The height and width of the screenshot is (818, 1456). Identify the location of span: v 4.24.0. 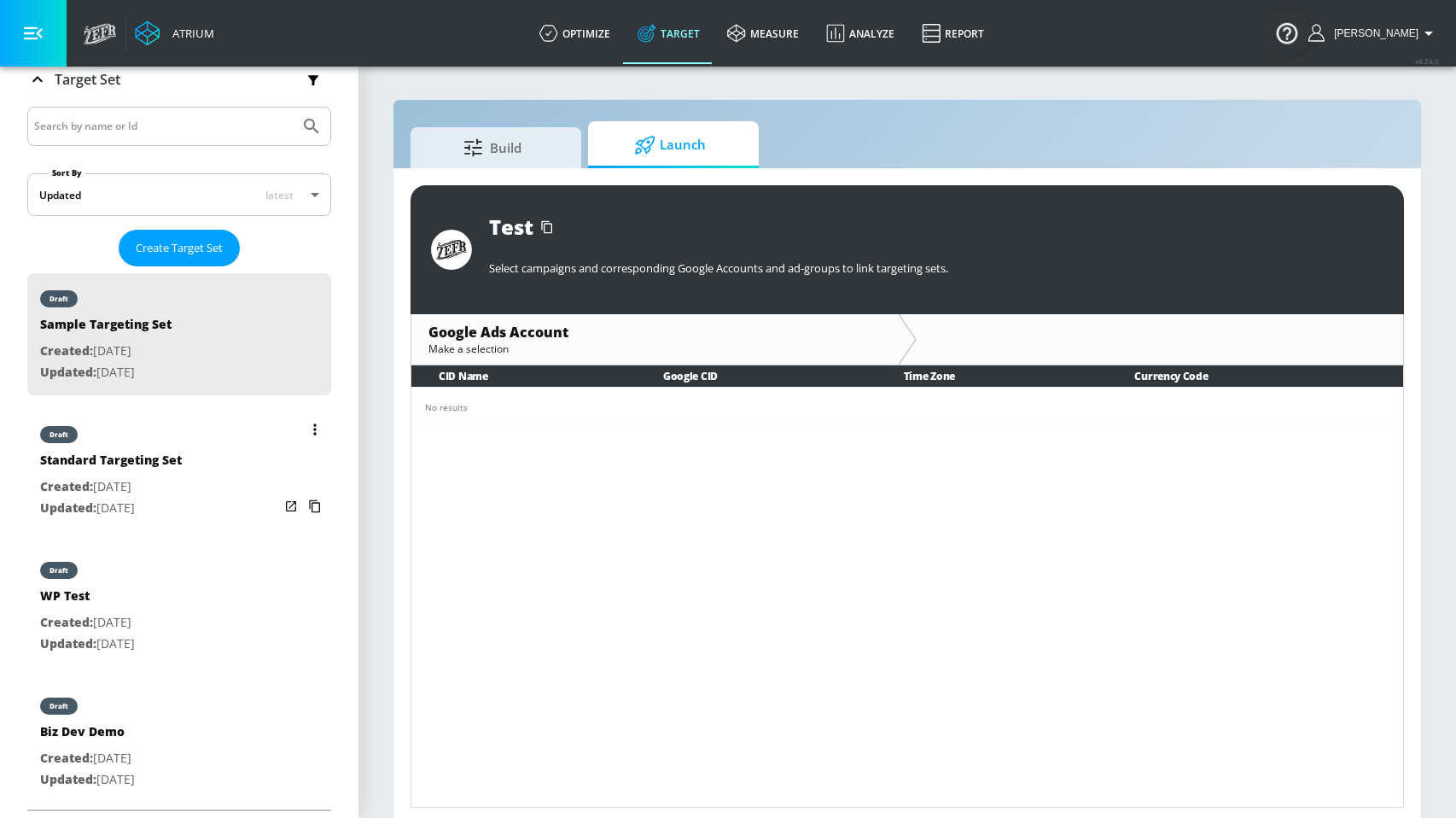
(1427, 60).